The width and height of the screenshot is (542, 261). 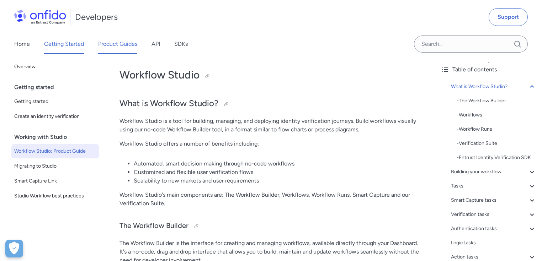 What do you see at coordinates (494, 201) in the screenshot?
I see `a: Smart Capture tasks` at bounding box center [494, 201].